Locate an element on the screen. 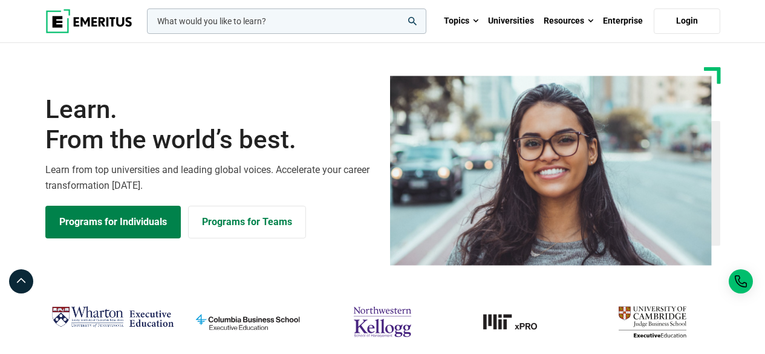 The width and height of the screenshot is (765, 354). a: MIT-xPRO is located at coordinates (517, 322).